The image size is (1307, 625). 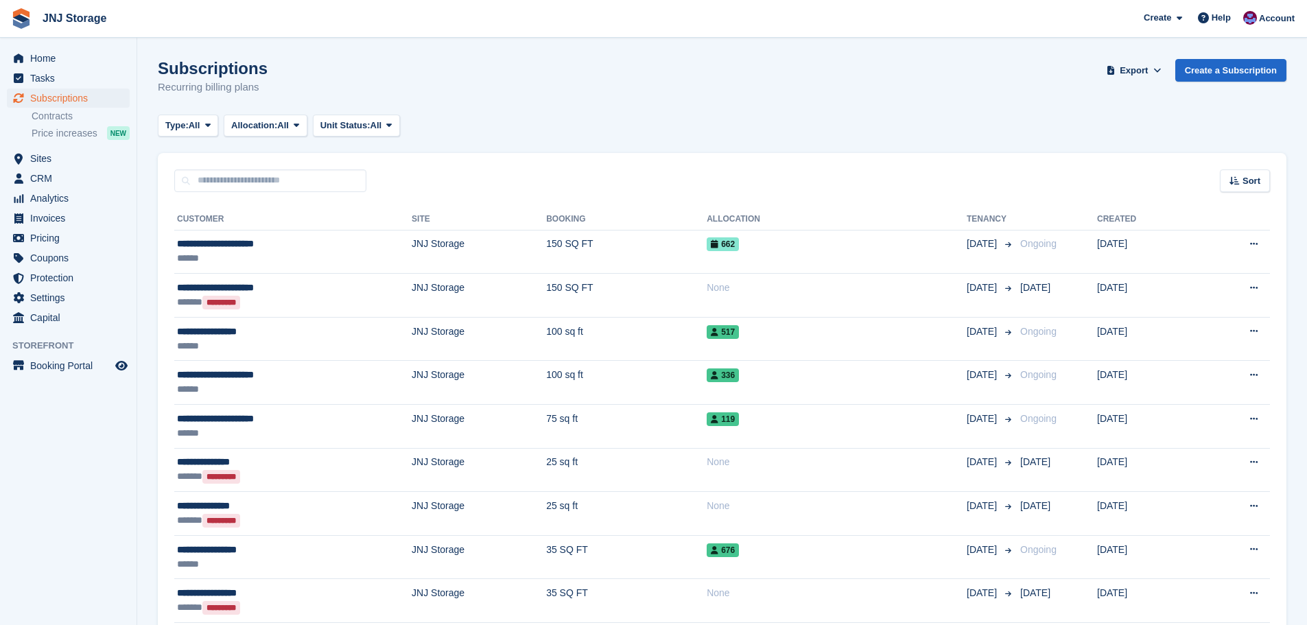 What do you see at coordinates (627, 220) in the screenshot?
I see `th: Booking` at bounding box center [627, 220].